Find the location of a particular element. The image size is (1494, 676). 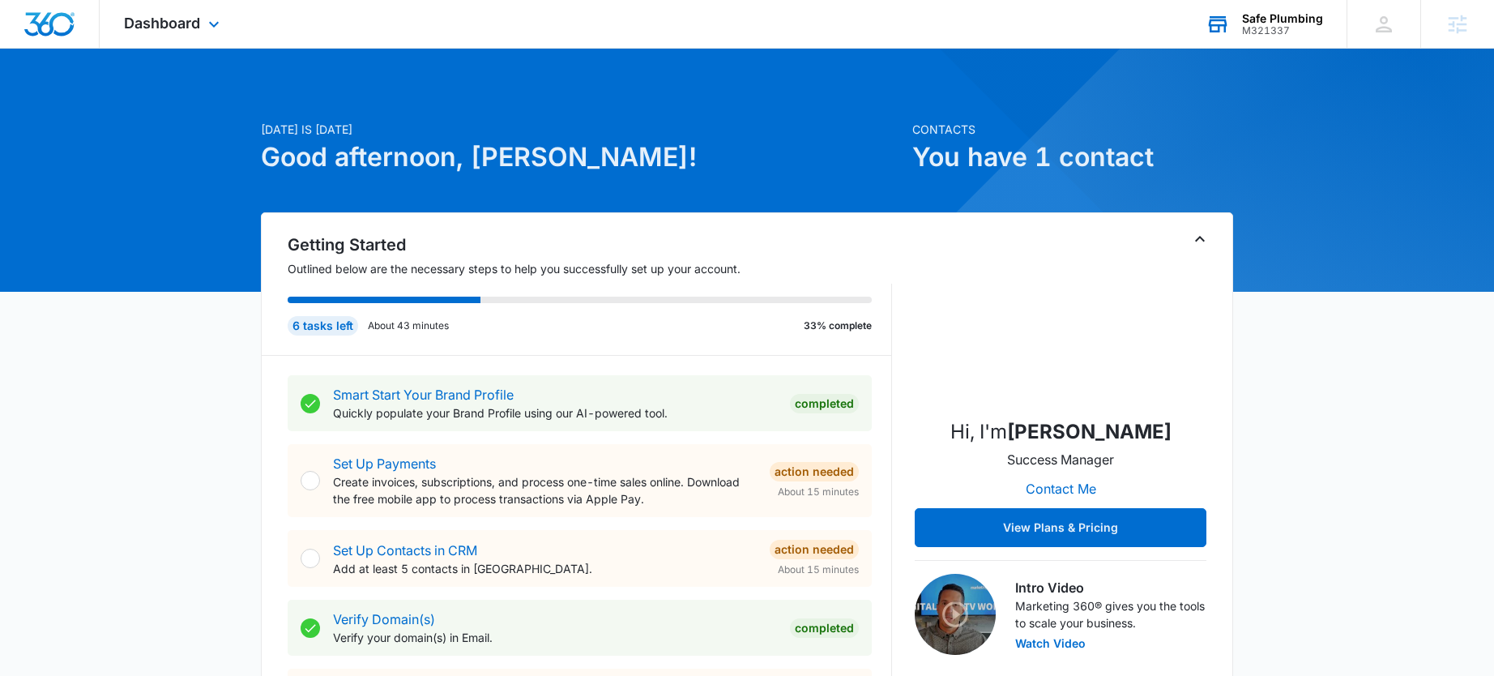

h1: You have 1 contact is located at coordinates (1073, 157).